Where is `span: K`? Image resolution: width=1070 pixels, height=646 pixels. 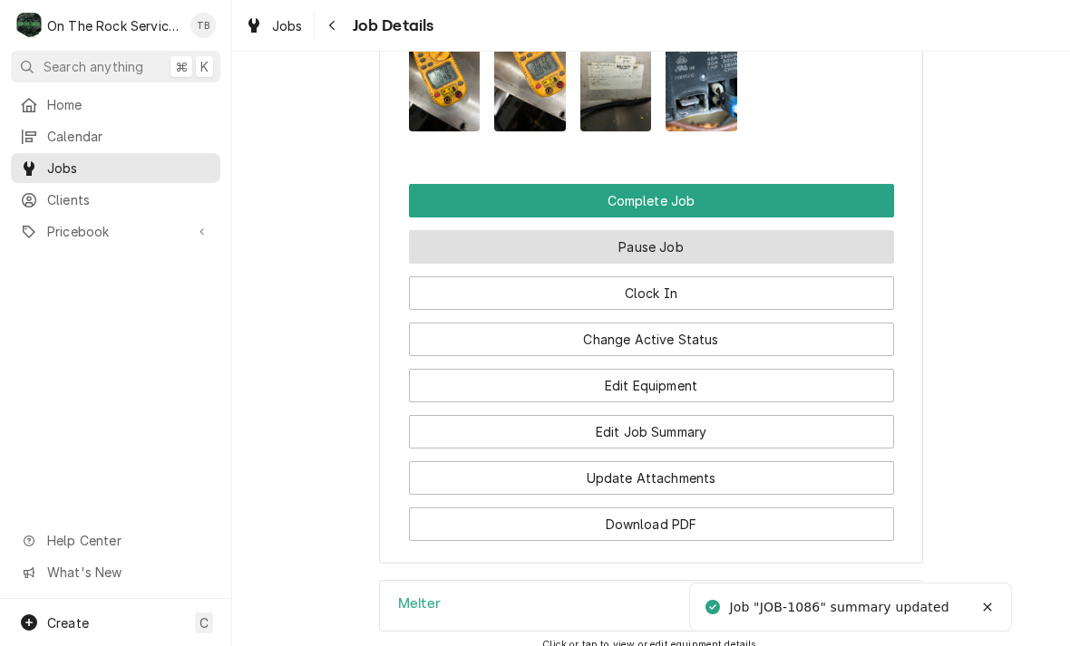
span: K is located at coordinates (204, 66).